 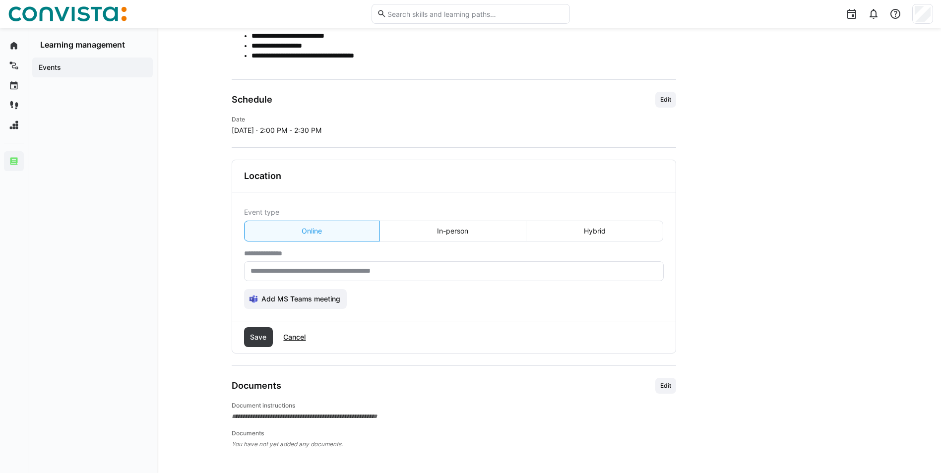 What do you see at coordinates (296, 299) in the screenshot?
I see `button: Add MS Teams meeting` at bounding box center [296, 299].